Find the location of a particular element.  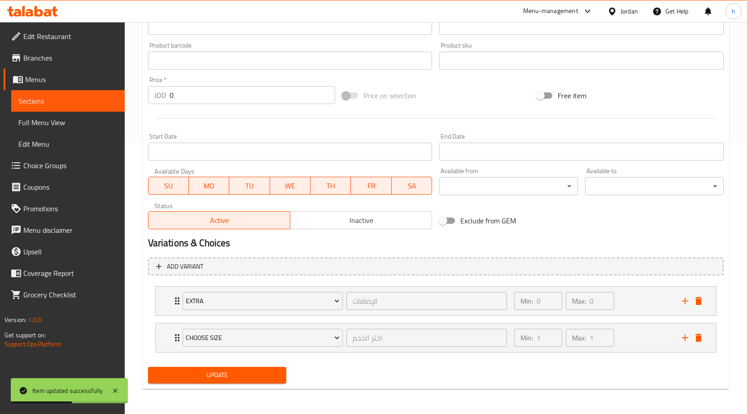

a: Promotions is located at coordinates (64, 209).